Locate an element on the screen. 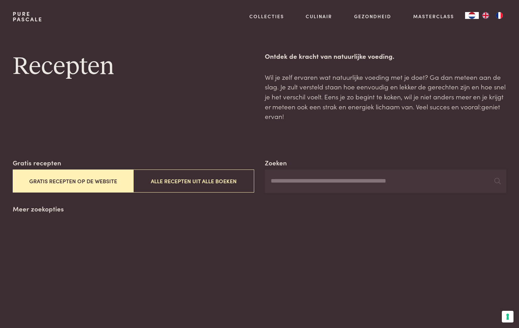 The image size is (519, 328). aside: Language selected: Nederlands is located at coordinates (486, 15).